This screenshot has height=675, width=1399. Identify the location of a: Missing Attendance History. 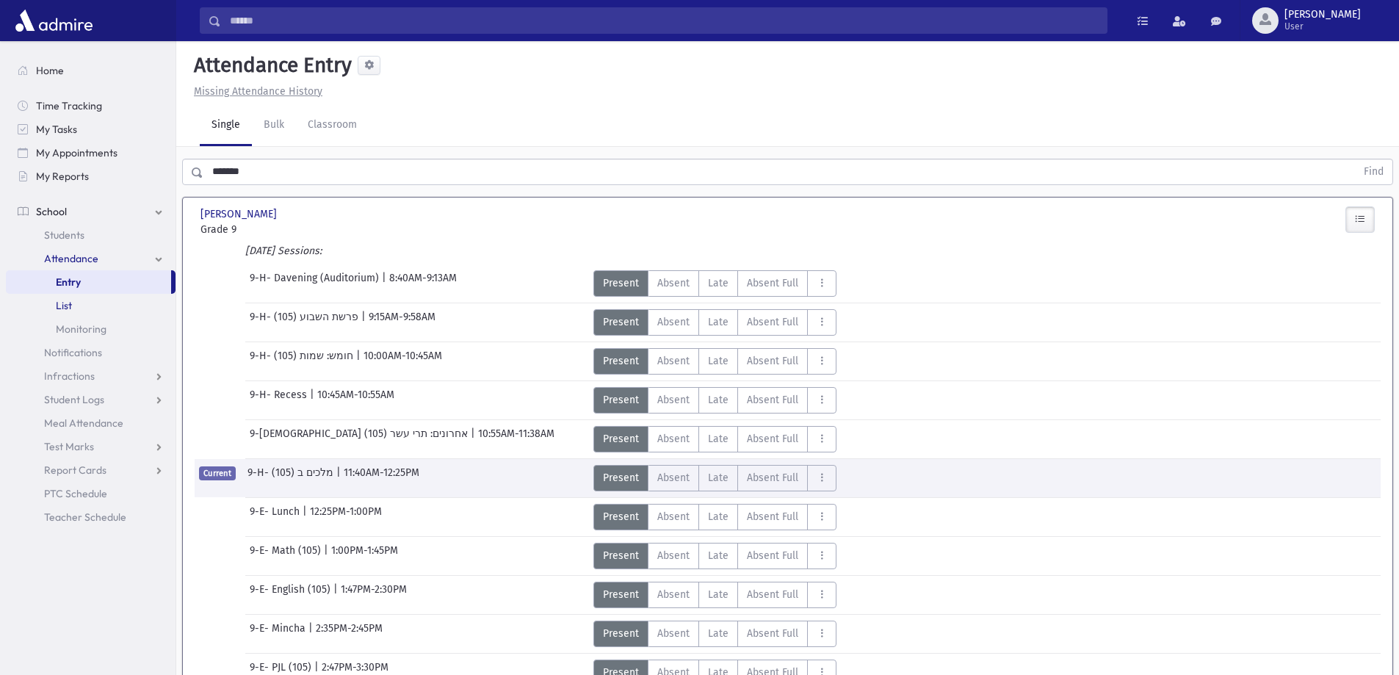
(255, 91).